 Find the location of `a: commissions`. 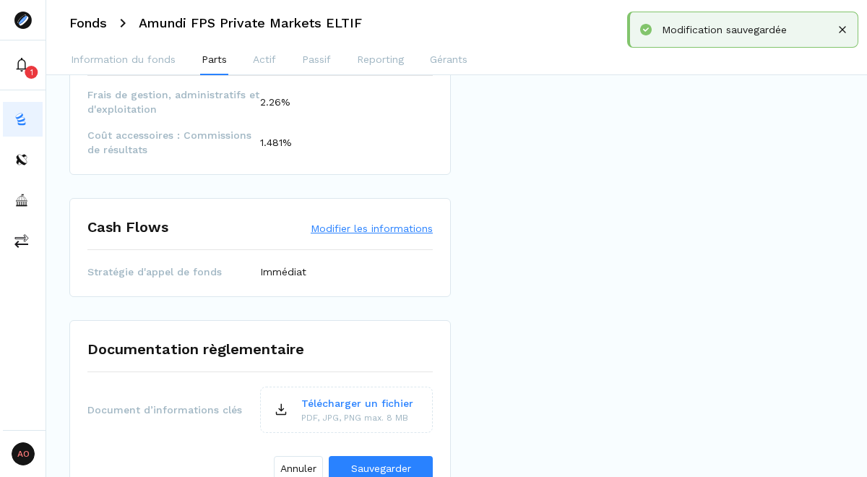

a: commissions is located at coordinates (22, 241).